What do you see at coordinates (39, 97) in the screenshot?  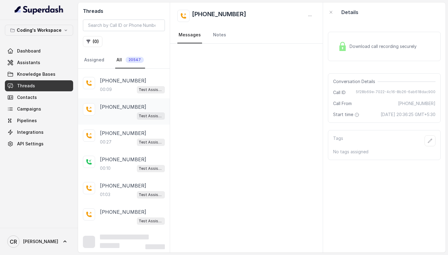 I see `a: Contacts` at bounding box center [39, 97].